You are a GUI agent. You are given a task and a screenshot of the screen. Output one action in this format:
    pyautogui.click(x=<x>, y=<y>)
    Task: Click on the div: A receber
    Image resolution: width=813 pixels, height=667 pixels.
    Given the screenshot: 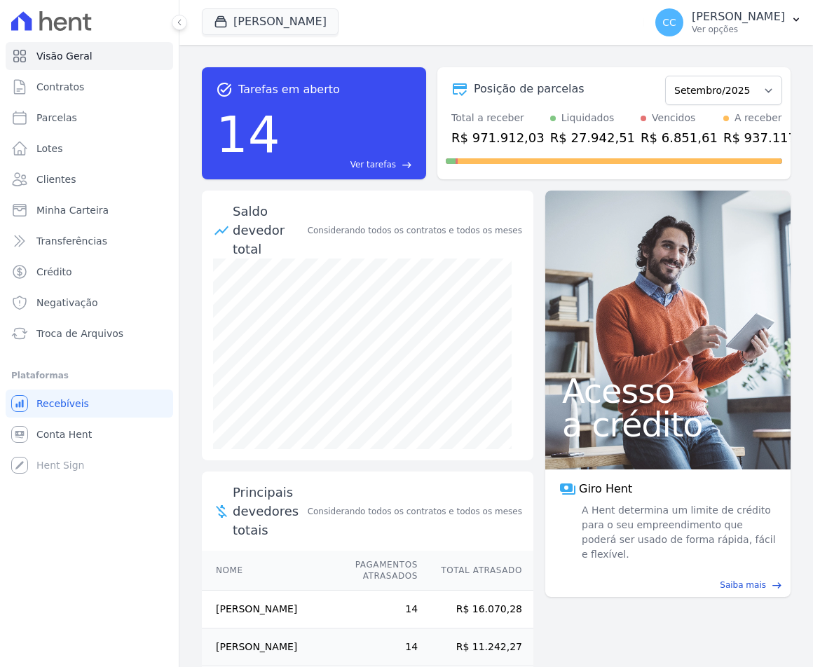 What is the action you would take?
    pyautogui.click(x=758, y=118)
    